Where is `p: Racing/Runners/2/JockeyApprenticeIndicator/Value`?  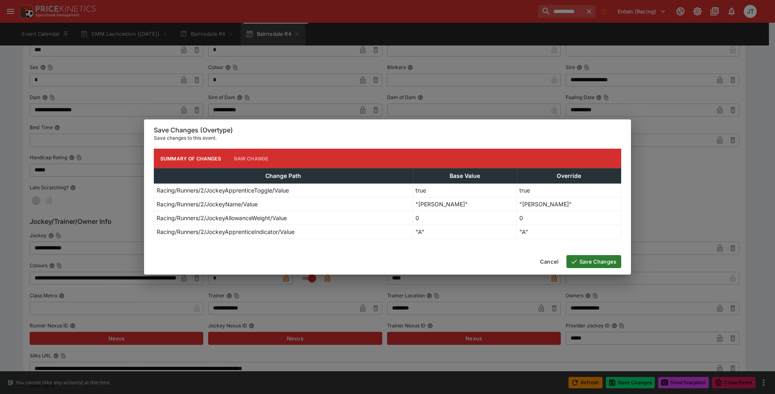 p: Racing/Runners/2/JockeyApprenticeIndicator/Value is located at coordinates (226, 231).